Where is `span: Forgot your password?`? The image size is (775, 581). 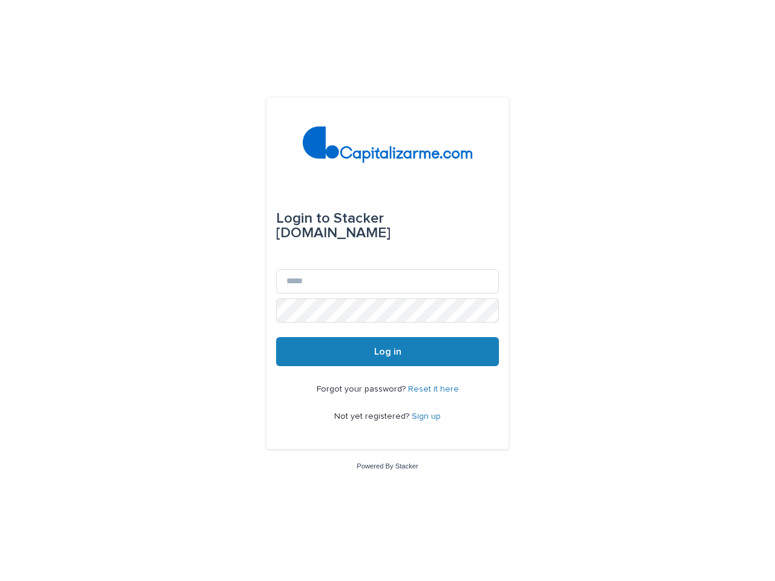 span: Forgot your password? is located at coordinates (362, 389).